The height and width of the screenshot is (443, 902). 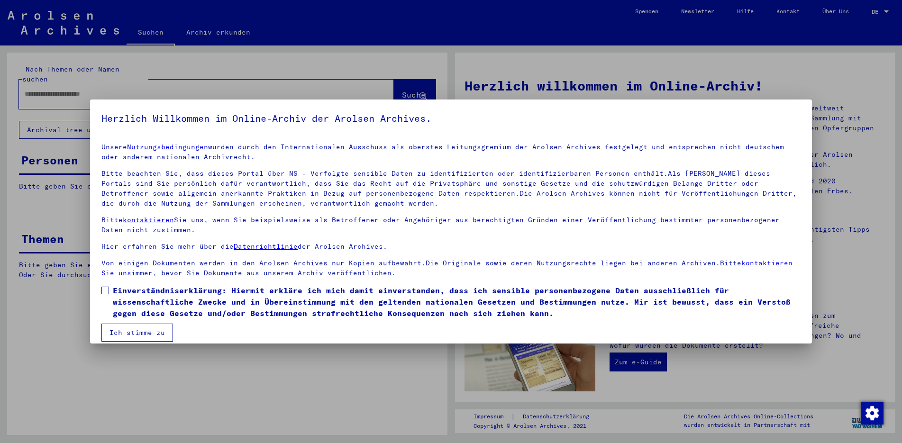 What do you see at coordinates (451, 152) in the screenshot?
I see `p: Unsere wurden durch den Internationalen Ausschuss als oberstes Leitungsgremium der Arolsen Archiv...` at bounding box center [451, 152].